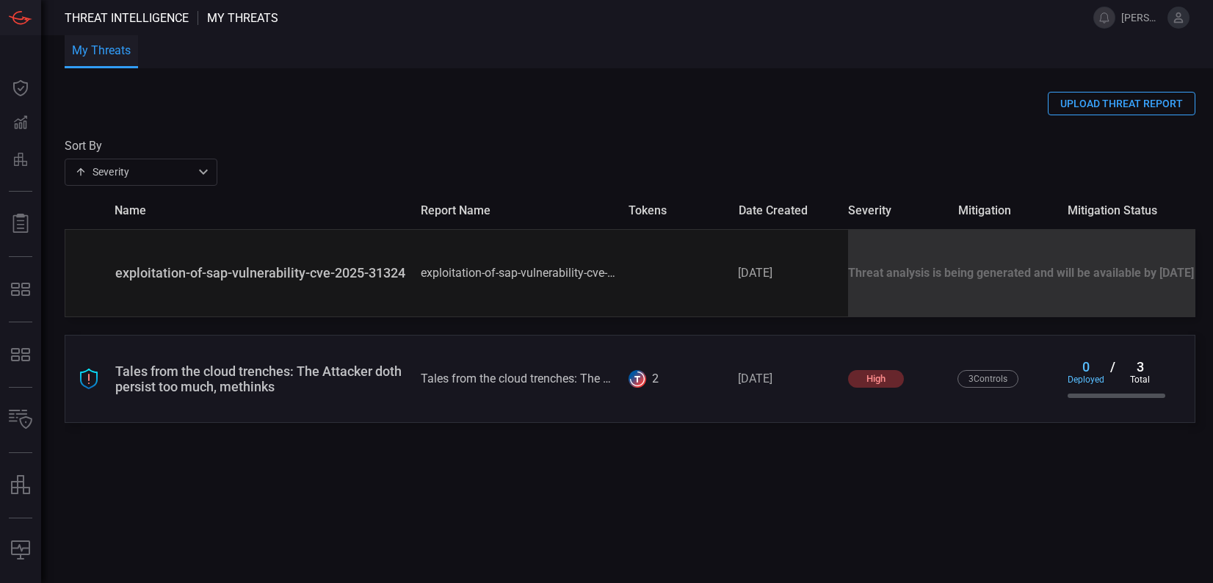 Image resolution: width=1213 pixels, height=583 pixels. I want to click on span: mitigation status, so click(1117, 210).